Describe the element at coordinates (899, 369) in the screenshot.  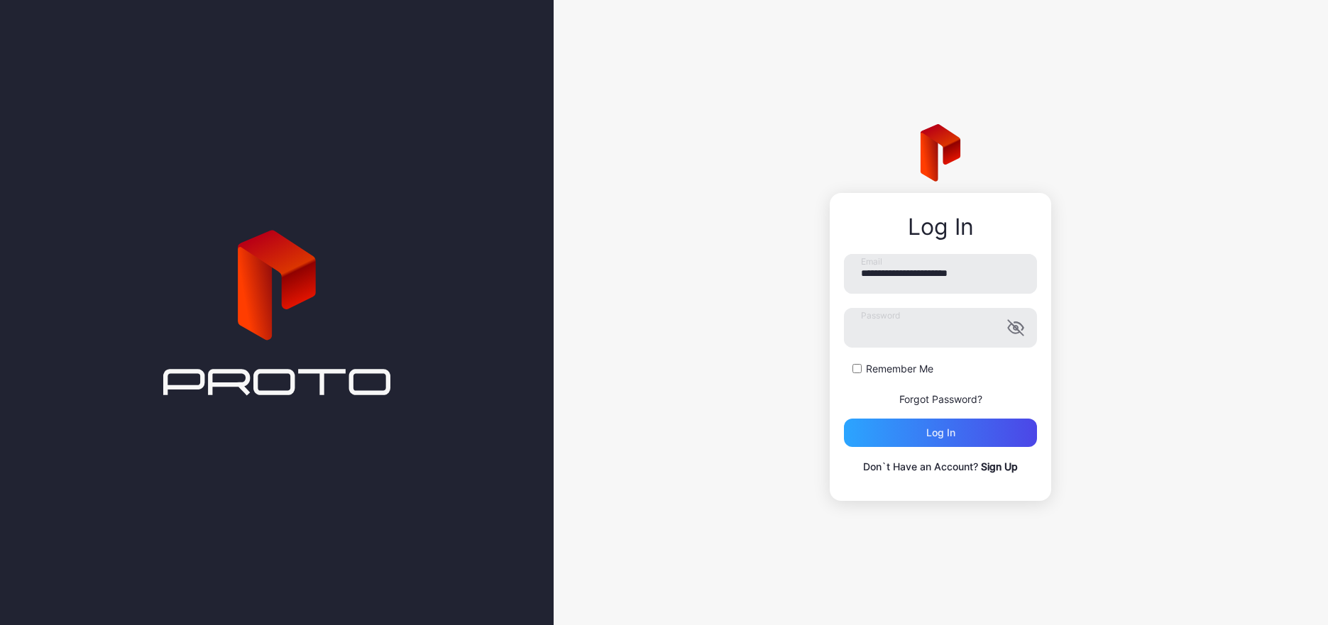
I see `label: Remember Me` at that location.